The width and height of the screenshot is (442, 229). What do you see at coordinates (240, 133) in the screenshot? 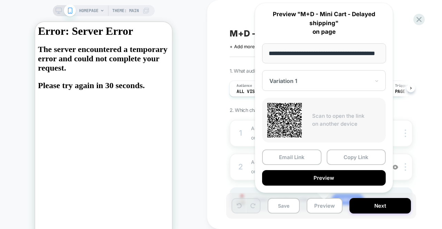
I see `div: 1` at bounding box center [240, 133].